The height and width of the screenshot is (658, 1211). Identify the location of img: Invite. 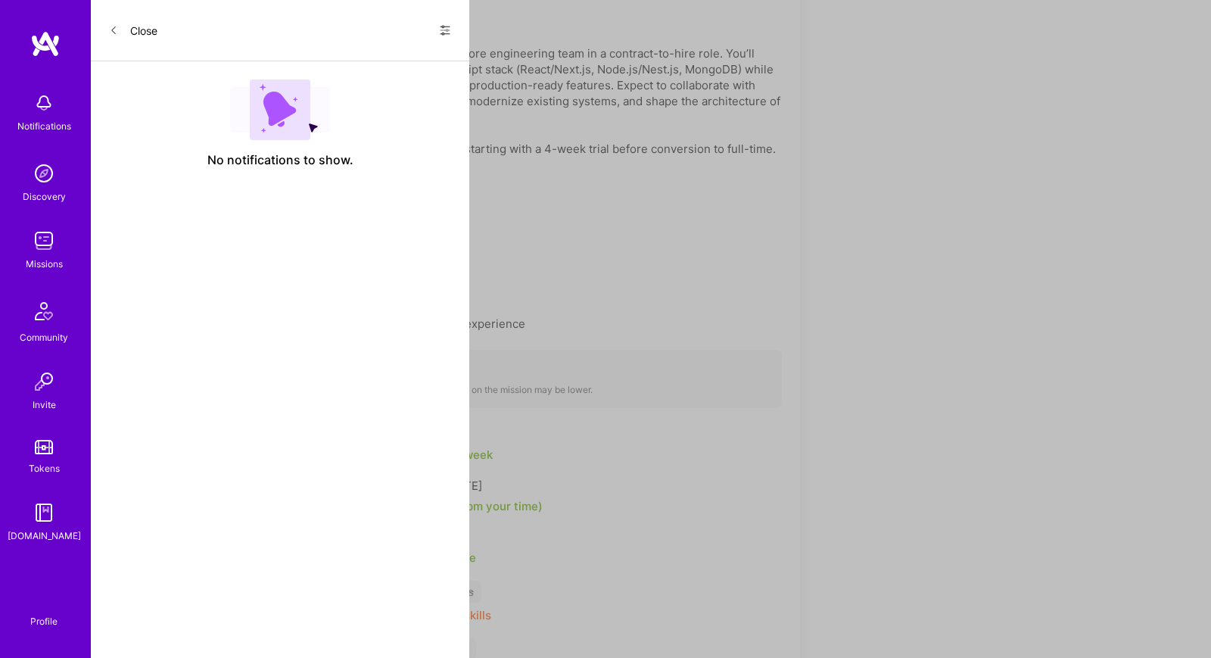
(44, 382).